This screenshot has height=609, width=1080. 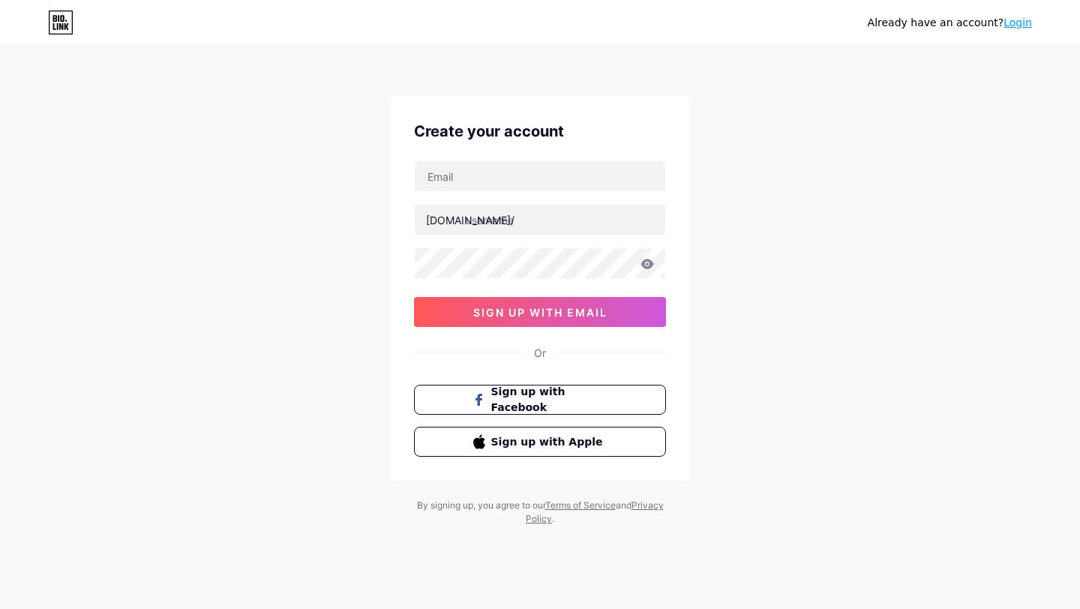 What do you see at coordinates (540, 312) in the screenshot?
I see `span: sign up with email` at bounding box center [540, 312].